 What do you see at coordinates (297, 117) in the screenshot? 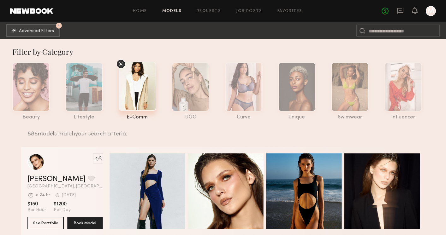
I see `div: unique` at bounding box center [297, 117].